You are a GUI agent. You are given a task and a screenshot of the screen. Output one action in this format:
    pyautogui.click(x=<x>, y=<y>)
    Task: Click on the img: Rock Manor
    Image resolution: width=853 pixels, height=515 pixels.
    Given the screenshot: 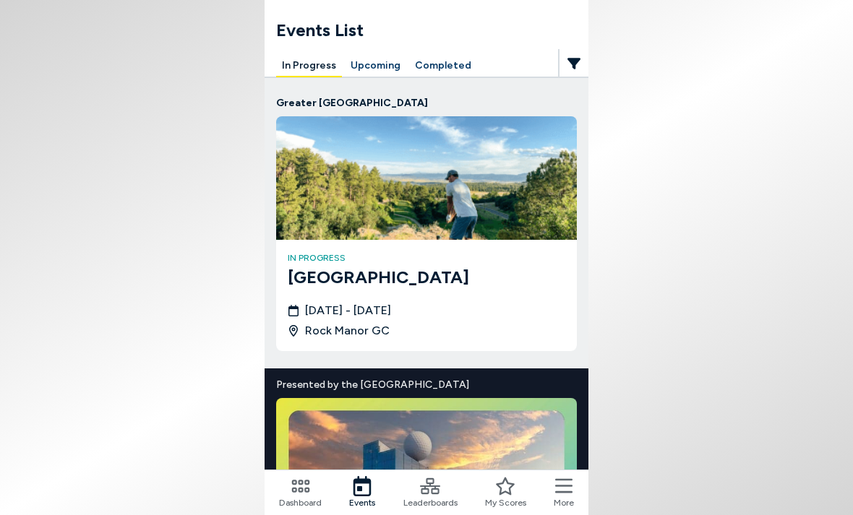 What is the action you would take?
    pyautogui.click(x=426, y=178)
    